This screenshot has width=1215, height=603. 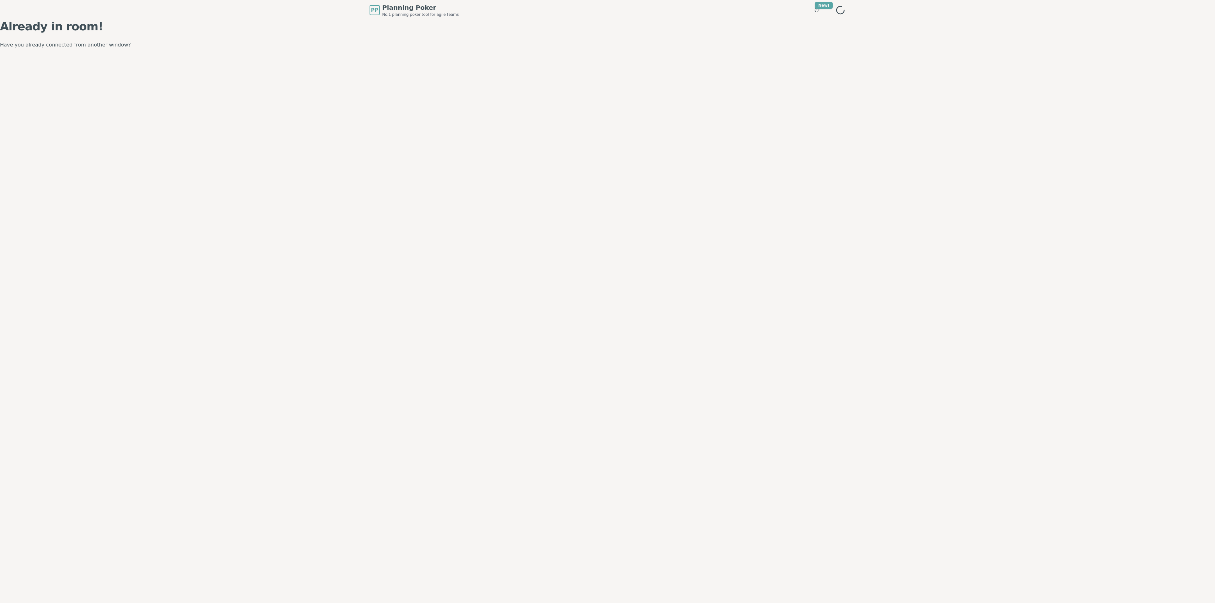 What do you see at coordinates (420, 15) in the screenshot?
I see `span: No.1 planning poker tool for agile teams` at bounding box center [420, 15].